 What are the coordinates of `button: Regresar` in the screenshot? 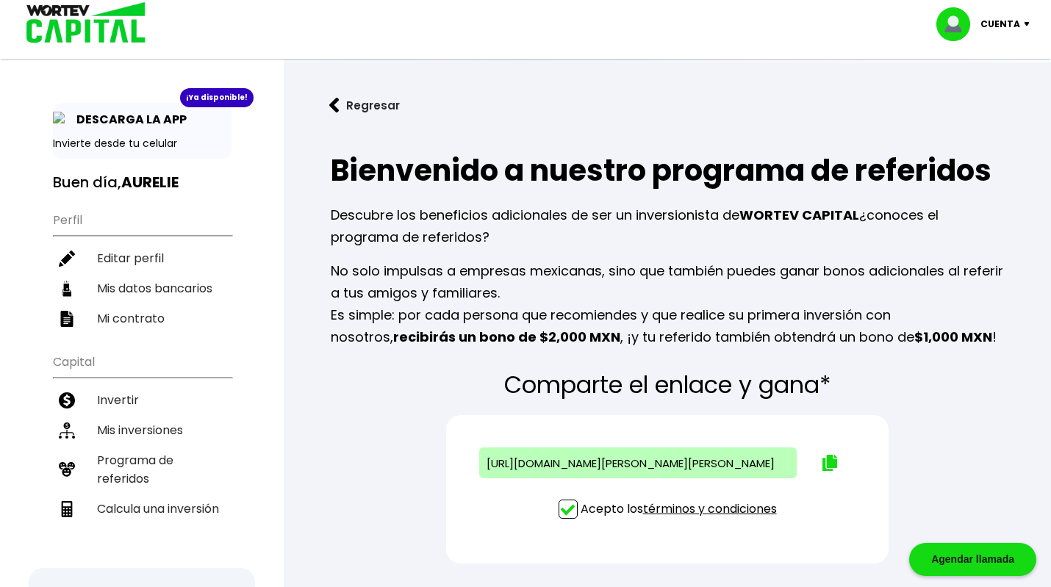 It's located at (364, 105).